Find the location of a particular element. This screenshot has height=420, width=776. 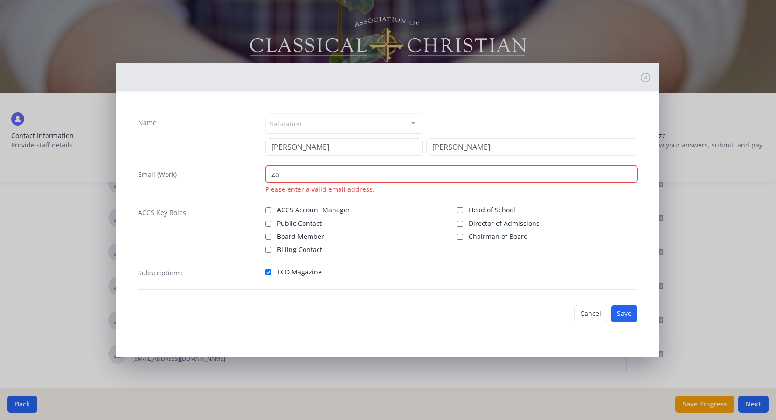

input: Chairman of Board is located at coordinates (460, 236).